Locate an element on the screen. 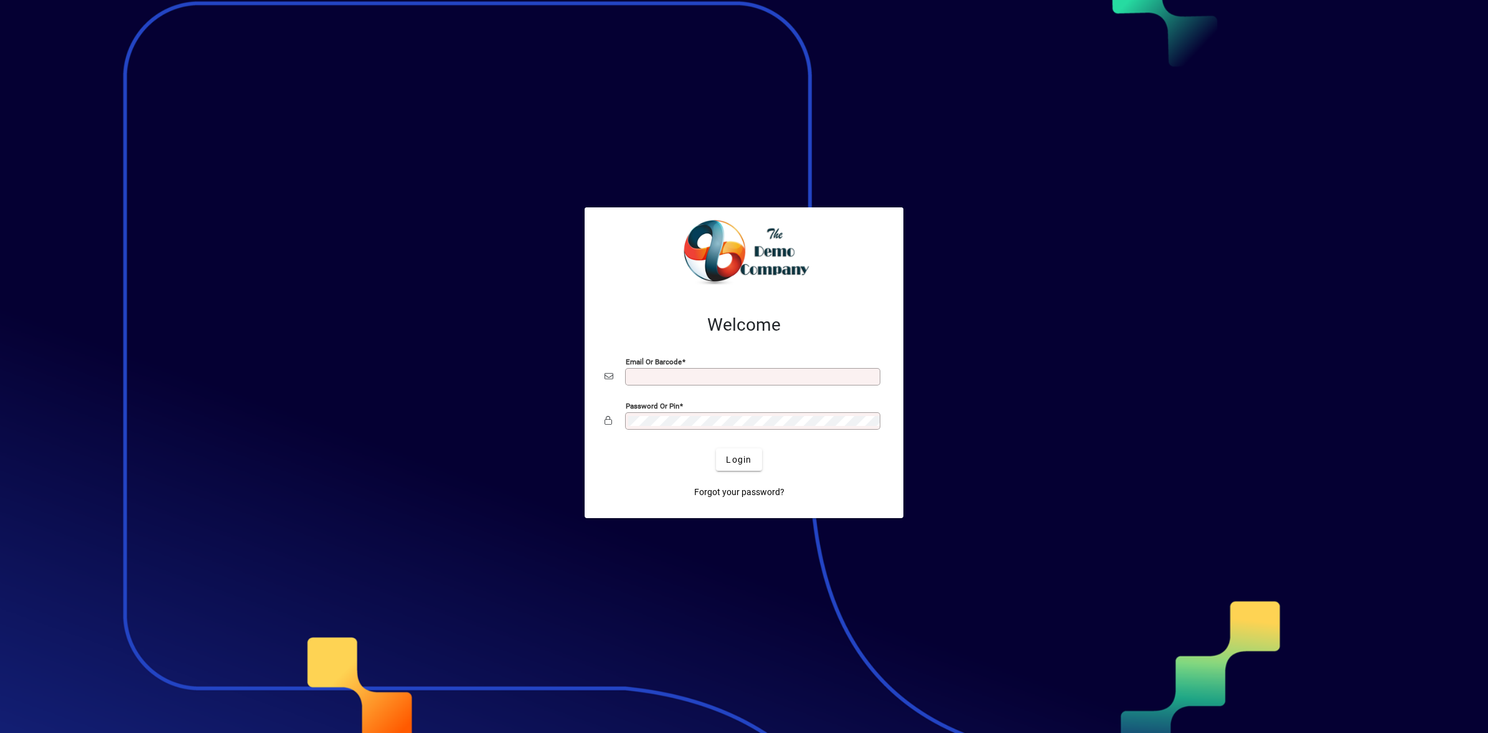  button: Login is located at coordinates (738, 459).